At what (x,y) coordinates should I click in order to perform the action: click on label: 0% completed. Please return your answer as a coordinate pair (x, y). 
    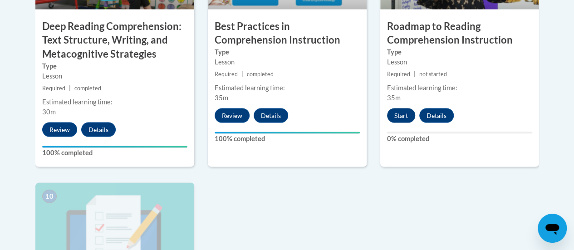
    Looking at the image, I should click on (460, 139).